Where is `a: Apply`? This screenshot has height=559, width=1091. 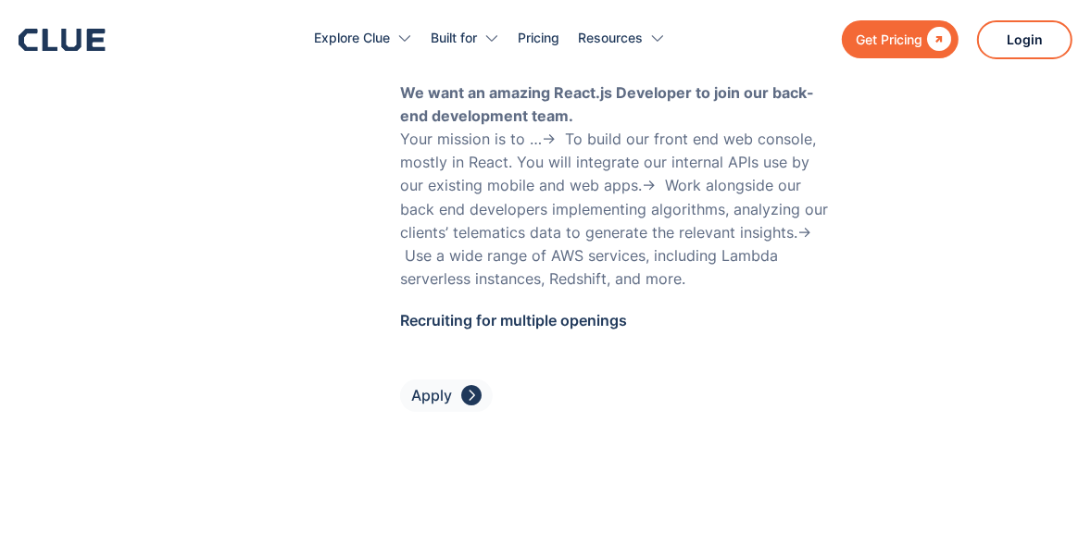 a: Apply is located at coordinates (446, 395).